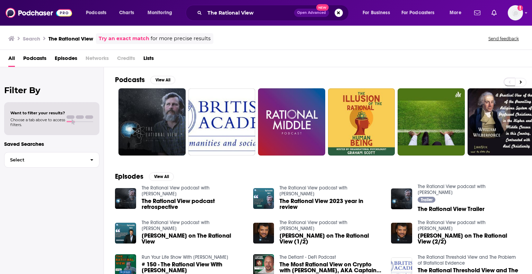  Describe the element at coordinates (38, 113) in the screenshot. I see `span: Want to filter your results?` at that location.